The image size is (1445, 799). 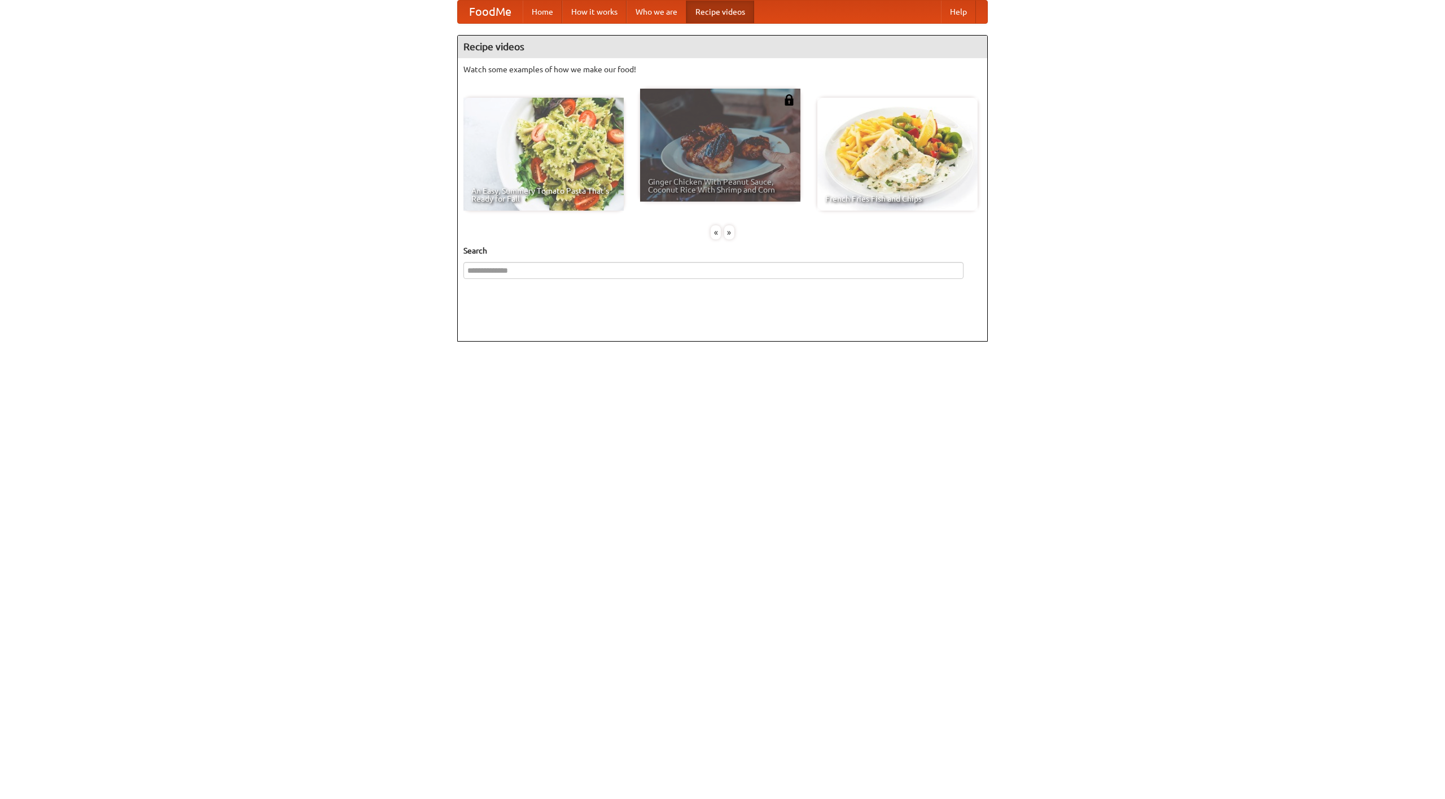 What do you see at coordinates (898, 154) in the screenshot?
I see `a: French Fries Fish and Chips` at bounding box center [898, 154].